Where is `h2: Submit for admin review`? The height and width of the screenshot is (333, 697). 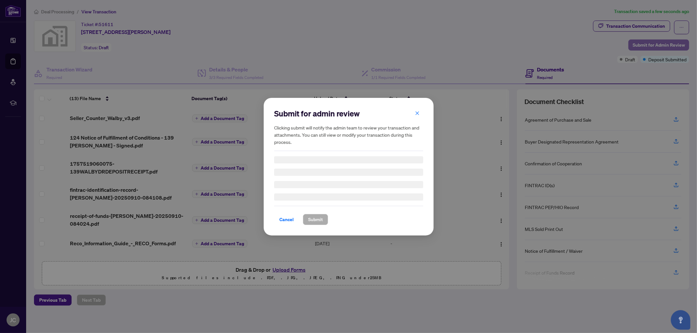 h2: Submit for admin review is located at coordinates (348, 114).